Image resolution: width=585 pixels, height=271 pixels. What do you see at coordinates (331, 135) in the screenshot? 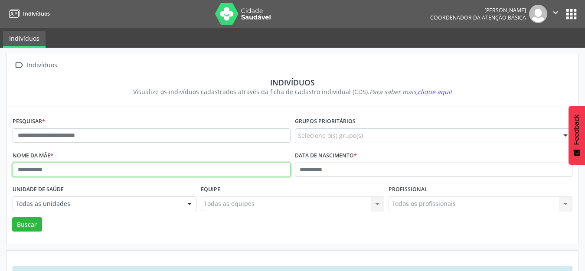
I see `span: Selecione o(s) grupo(s)` at bounding box center [331, 135].